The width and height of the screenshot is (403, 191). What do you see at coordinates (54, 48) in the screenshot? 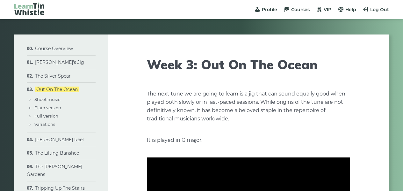
I see `a: Course Overview` at bounding box center [54, 48].